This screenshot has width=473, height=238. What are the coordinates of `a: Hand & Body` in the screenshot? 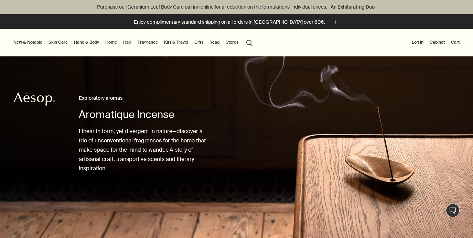 It's located at (86, 42).